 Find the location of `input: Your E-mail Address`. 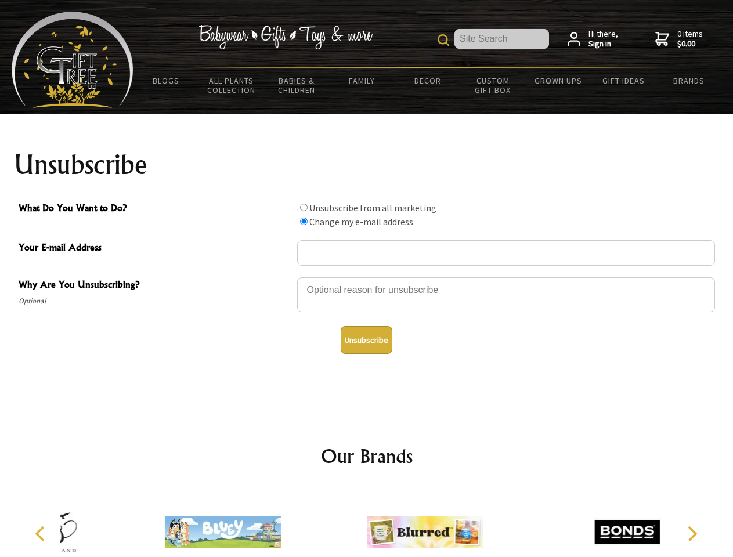

input: Your E-mail Address is located at coordinates (506, 253).